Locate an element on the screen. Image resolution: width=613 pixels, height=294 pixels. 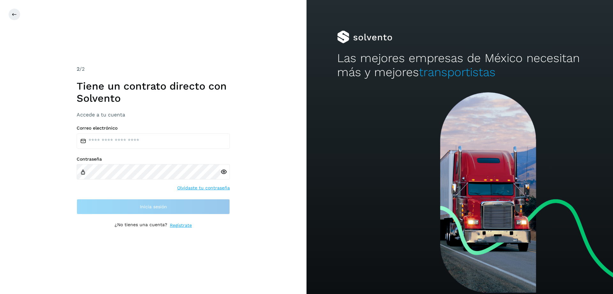
div: /2 is located at coordinates (153, 69).